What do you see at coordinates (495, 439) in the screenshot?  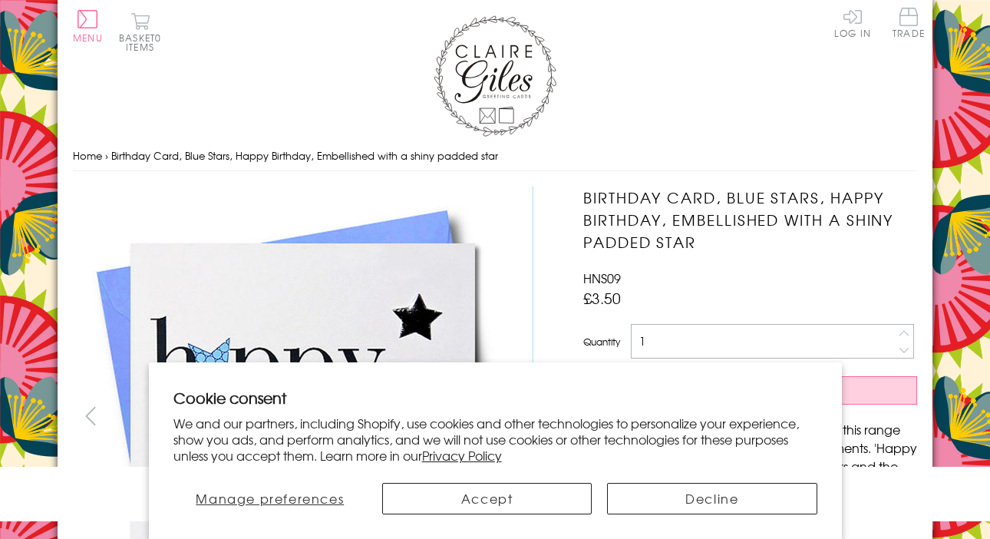 I see `p: We and our partners, including Shopify, use cookies and other technologies to personalize your ex...` at bounding box center [495, 439].